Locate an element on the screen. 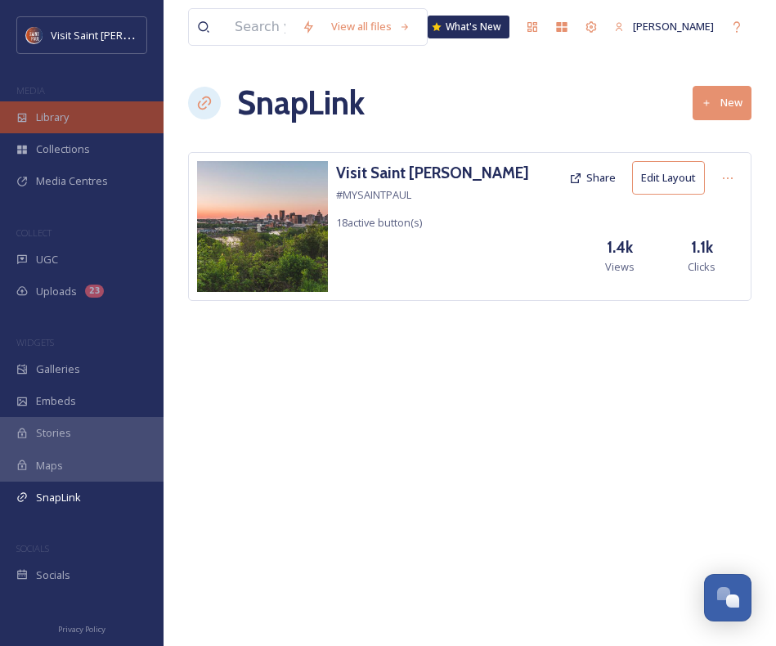  span: SnapLink is located at coordinates (58, 497).